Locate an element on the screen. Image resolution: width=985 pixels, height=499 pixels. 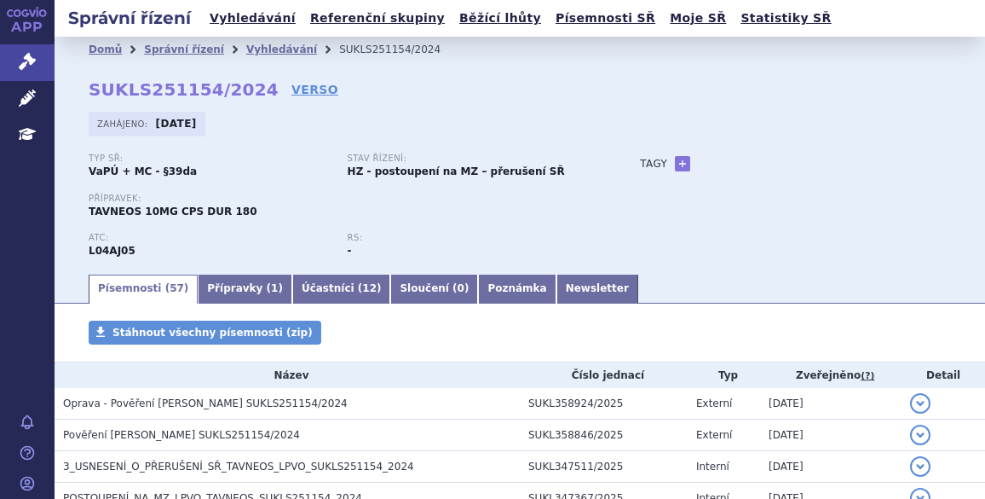
a: Správní řízení is located at coordinates (184, 49).